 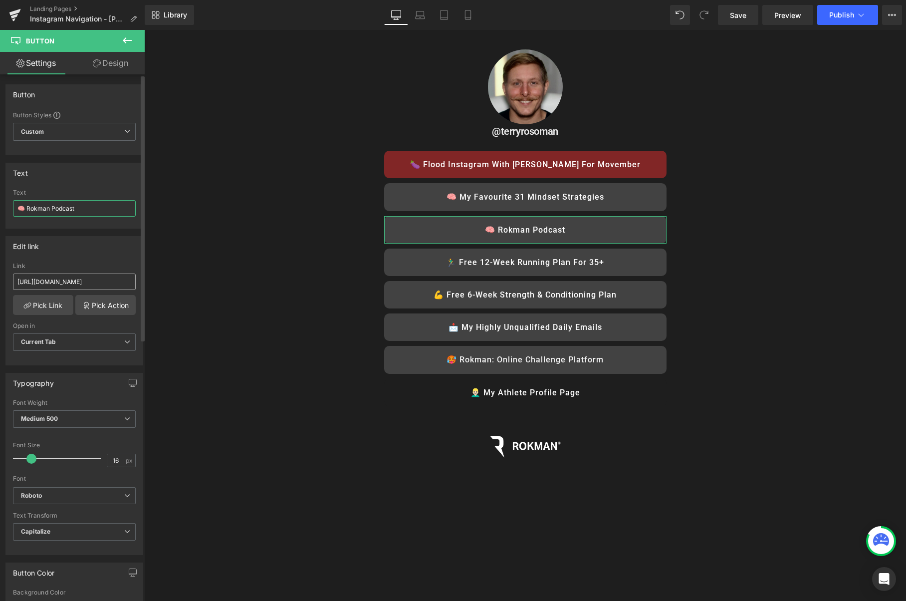 I want to click on div: Font, so click(x=74, y=478).